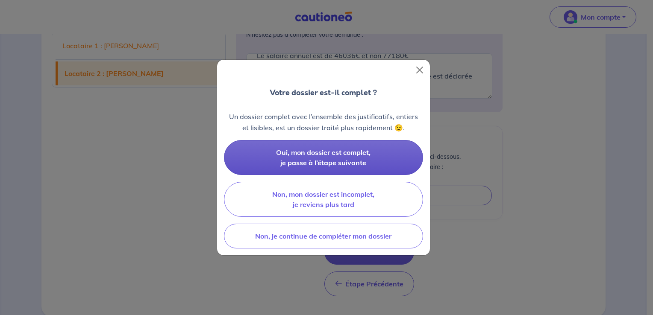 The height and width of the screenshot is (315, 653). What do you see at coordinates (324, 158) in the screenshot?
I see `button: Oui, mon dossier est complet, je passe à l’étape suivante` at bounding box center [324, 158].